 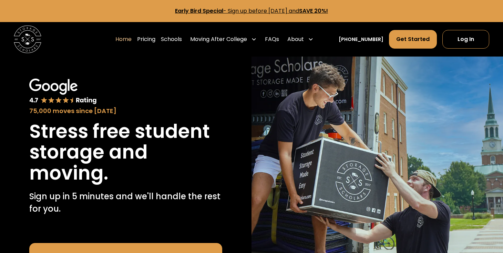 I want to click on div: About, so click(x=295, y=39).